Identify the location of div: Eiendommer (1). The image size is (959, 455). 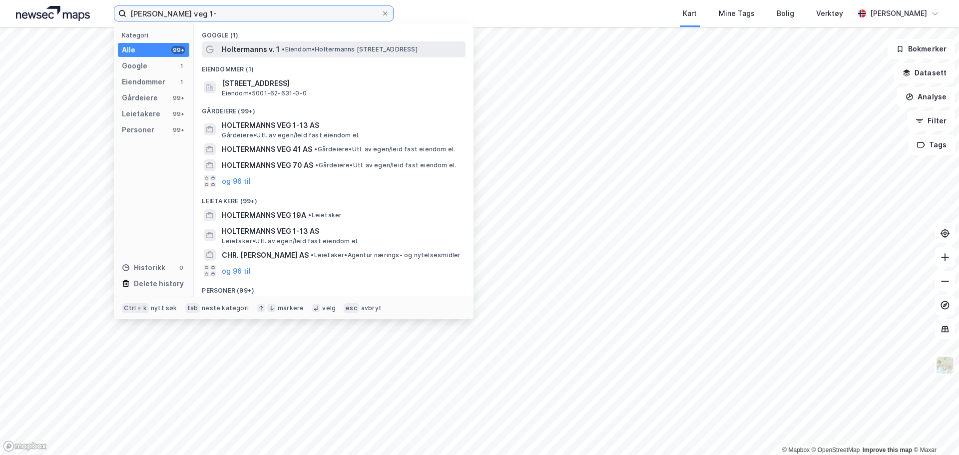
(334, 66).